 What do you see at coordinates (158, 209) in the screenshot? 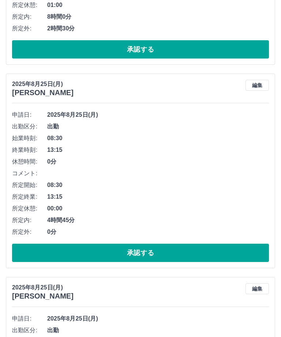
I see `span: 00:00` at bounding box center [158, 209].